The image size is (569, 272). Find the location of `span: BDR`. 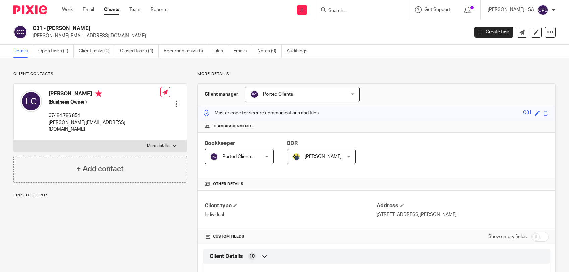

span: BDR is located at coordinates (293, 144).